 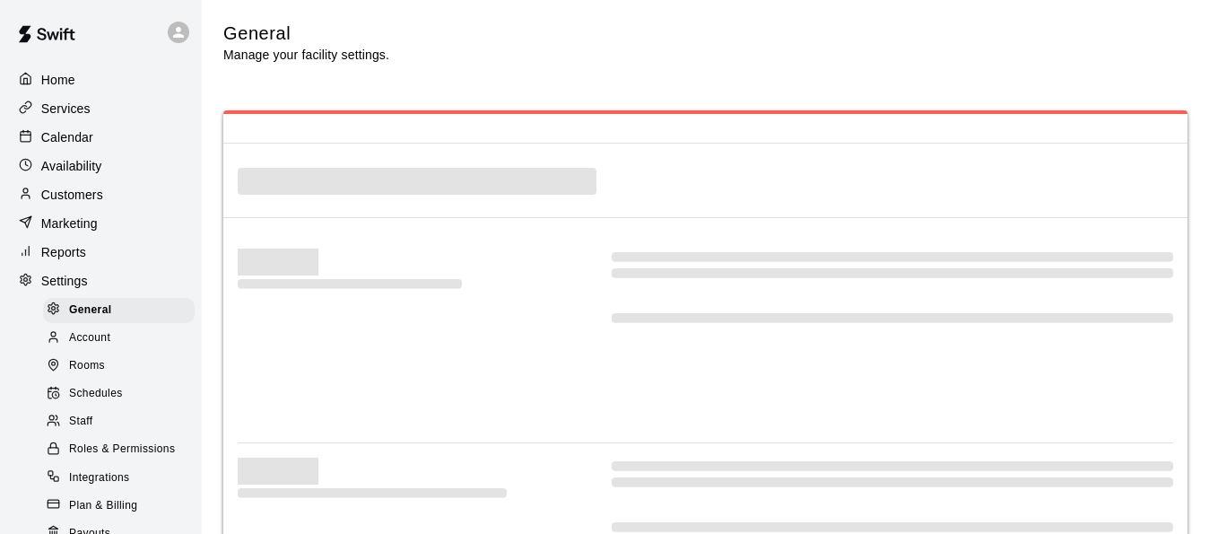 I want to click on div: Integrations, so click(x=118, y=478).